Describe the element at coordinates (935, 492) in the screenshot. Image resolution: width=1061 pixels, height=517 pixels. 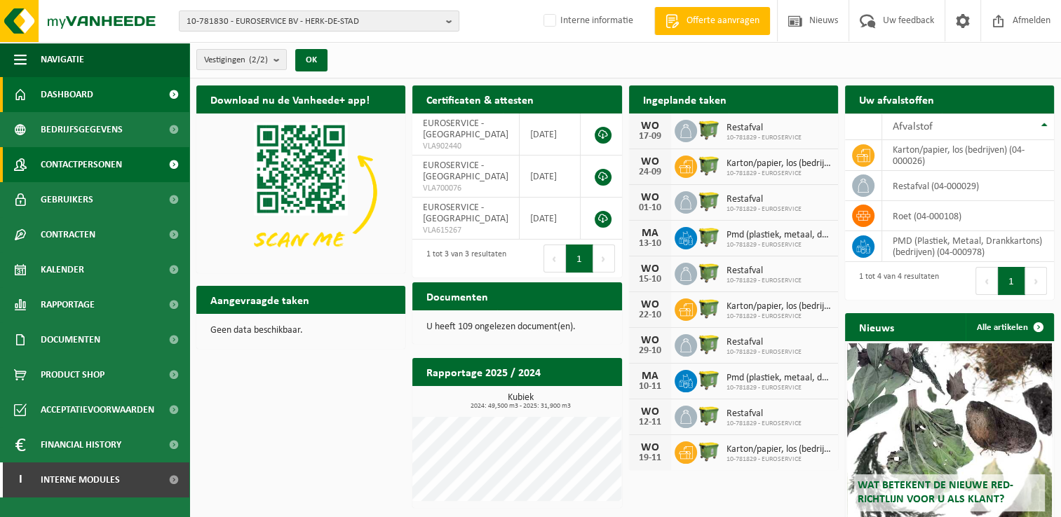
I see `span: Wat betekent de nieuwe RED-richtlijn voor u als klant?` at that location.